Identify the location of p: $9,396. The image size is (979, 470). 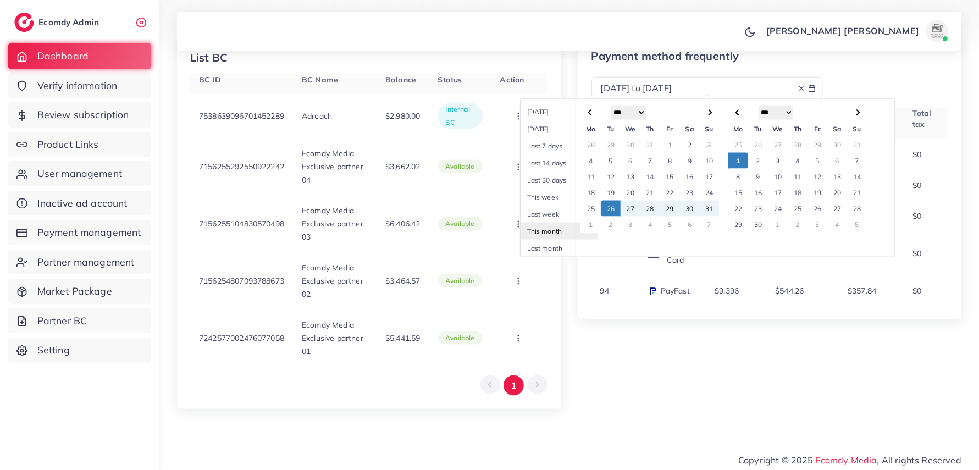
(727, 291).